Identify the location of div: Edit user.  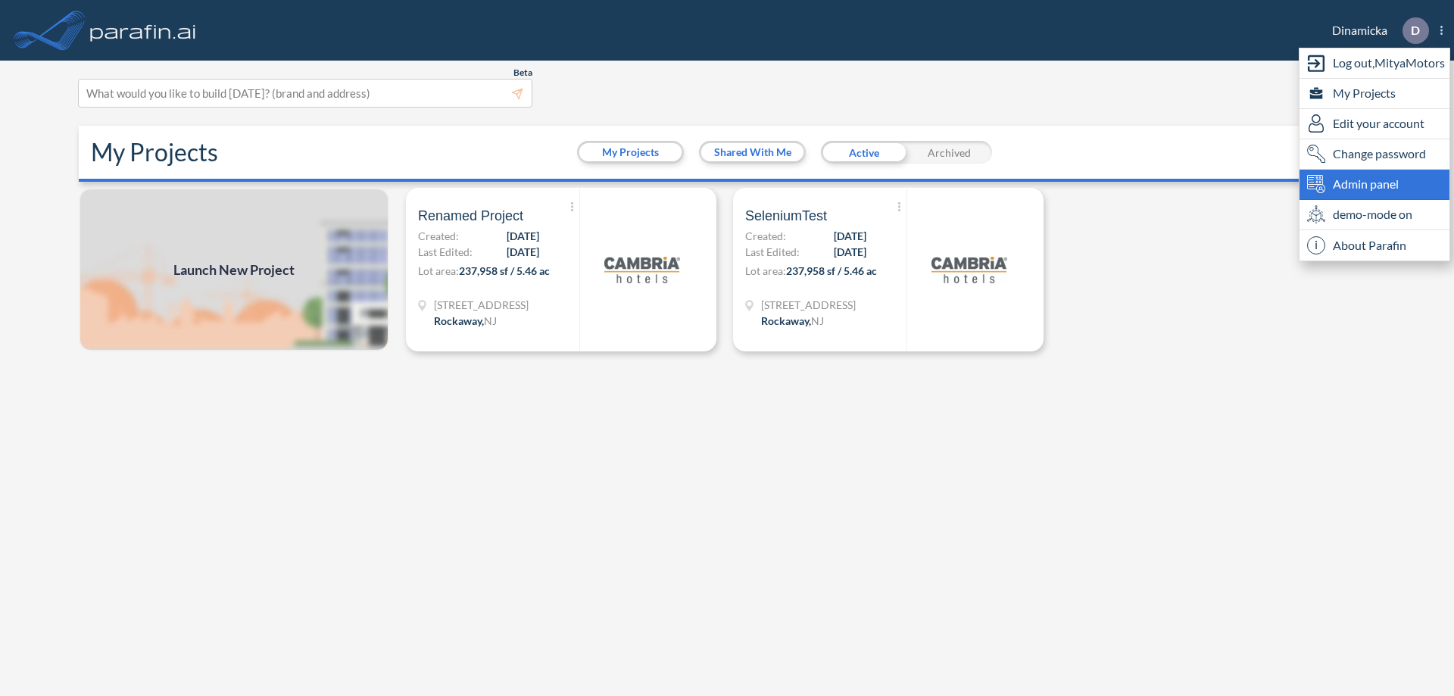
(1374, 124).